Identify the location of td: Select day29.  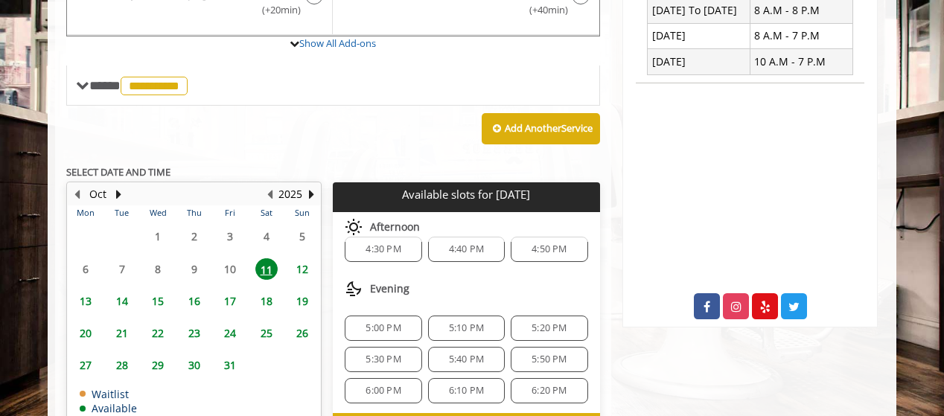
(158, 365).